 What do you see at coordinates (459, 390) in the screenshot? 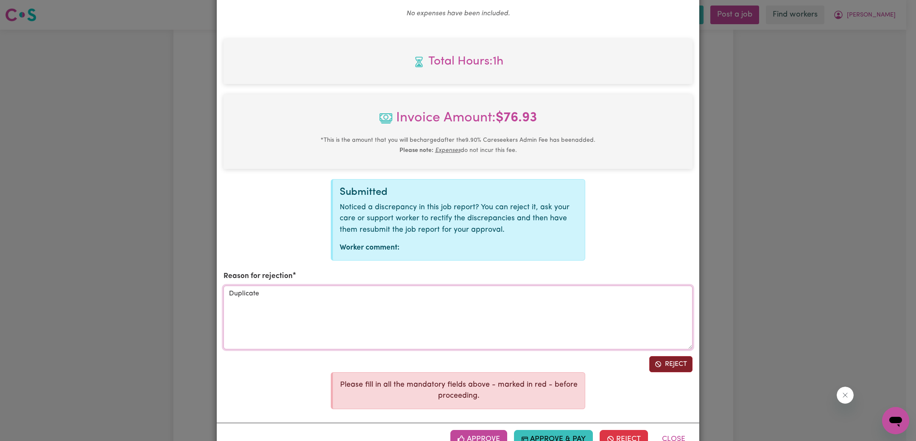
I see `p: Please fill in all the mandatory fields above - marked in red - before proceeding.` at bounding box center [459, 390].